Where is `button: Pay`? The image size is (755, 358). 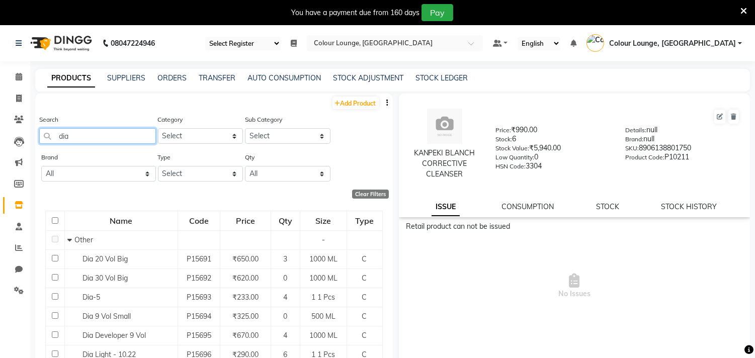 button: Pay is located at coordinates (437, 13).